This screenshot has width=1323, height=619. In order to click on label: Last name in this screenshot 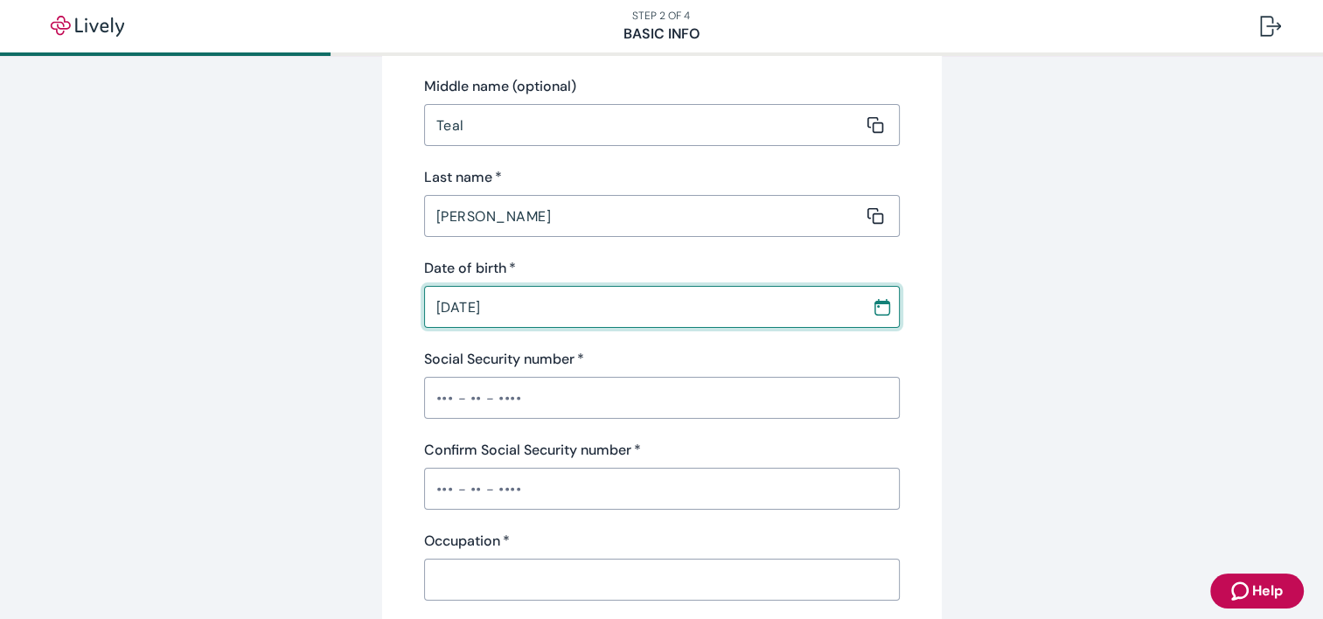, I will do `click(463, 178)`.